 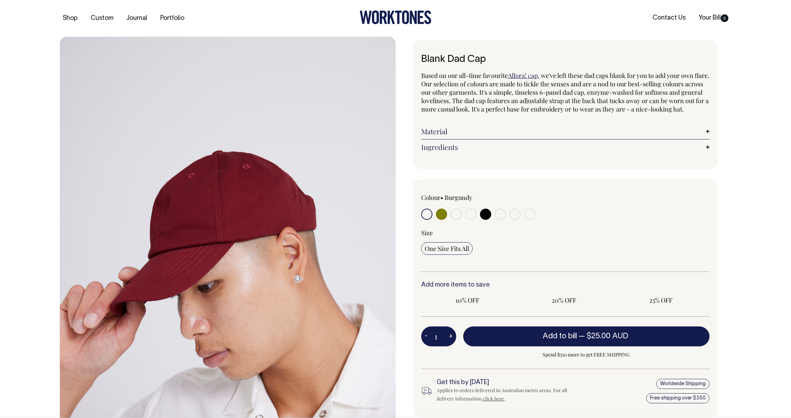 I want to click on a: Contact Us, so click(x=669, y=18).